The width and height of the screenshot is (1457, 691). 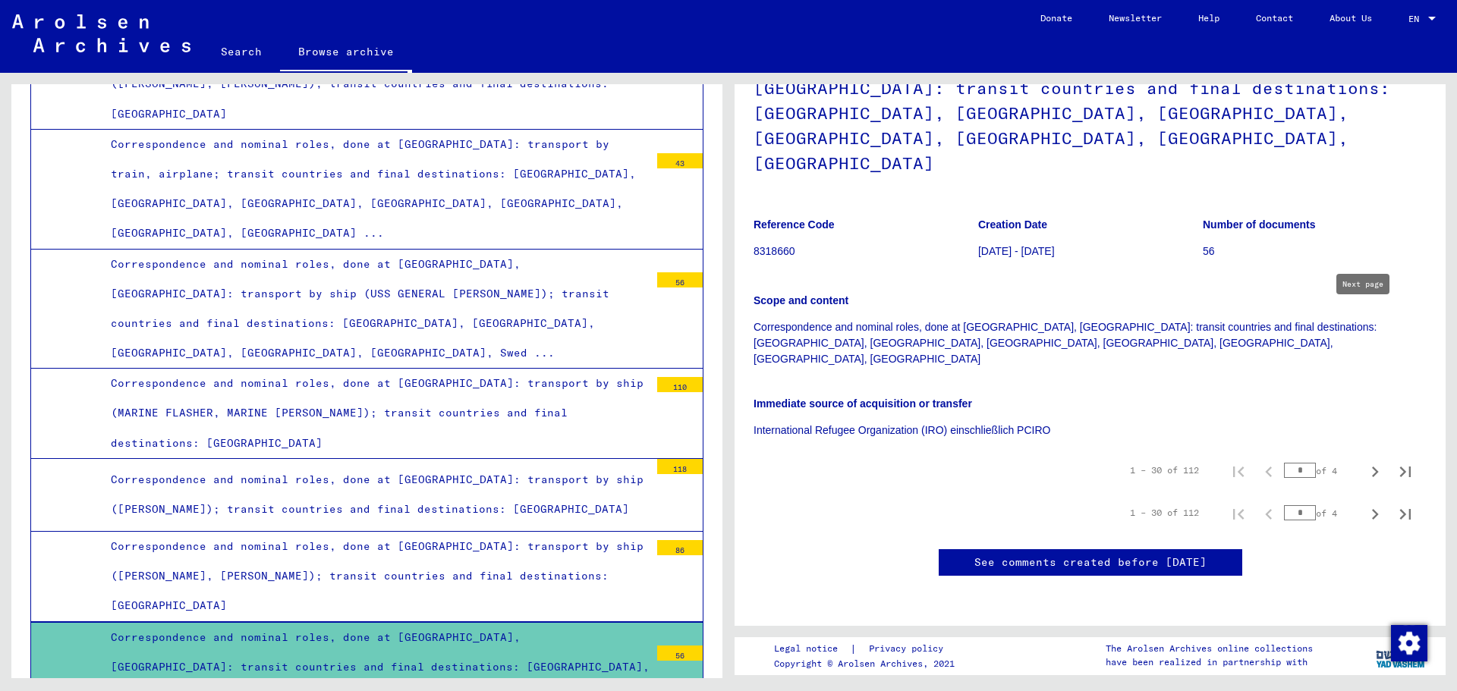 What do you see at coordinates (812, 649) in the screenshot?
I see `a: Legal notice` at bounding box center [812, 649].